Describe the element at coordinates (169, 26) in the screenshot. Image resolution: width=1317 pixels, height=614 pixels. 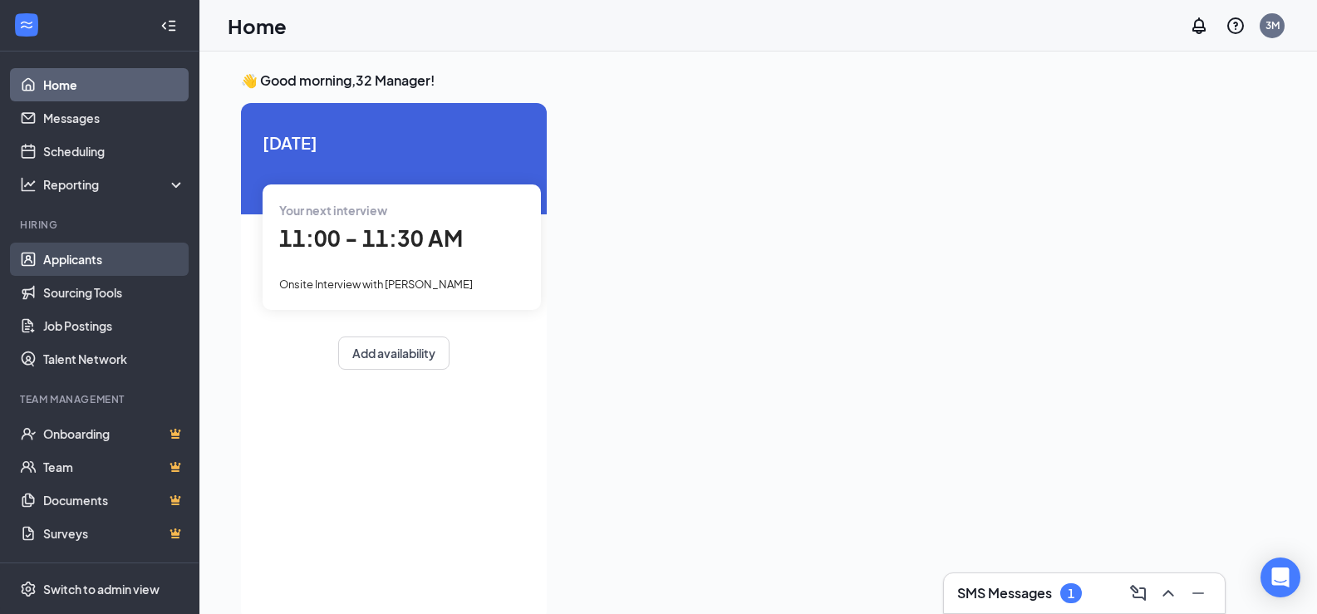
I see `svg: Collapse` at that location.